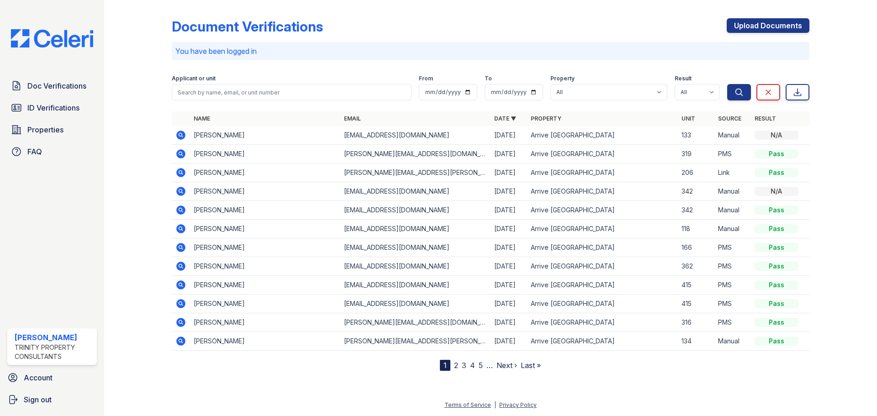 This screenshot has width=877, height=416. I want to click on td: 134, so click(696, 341).